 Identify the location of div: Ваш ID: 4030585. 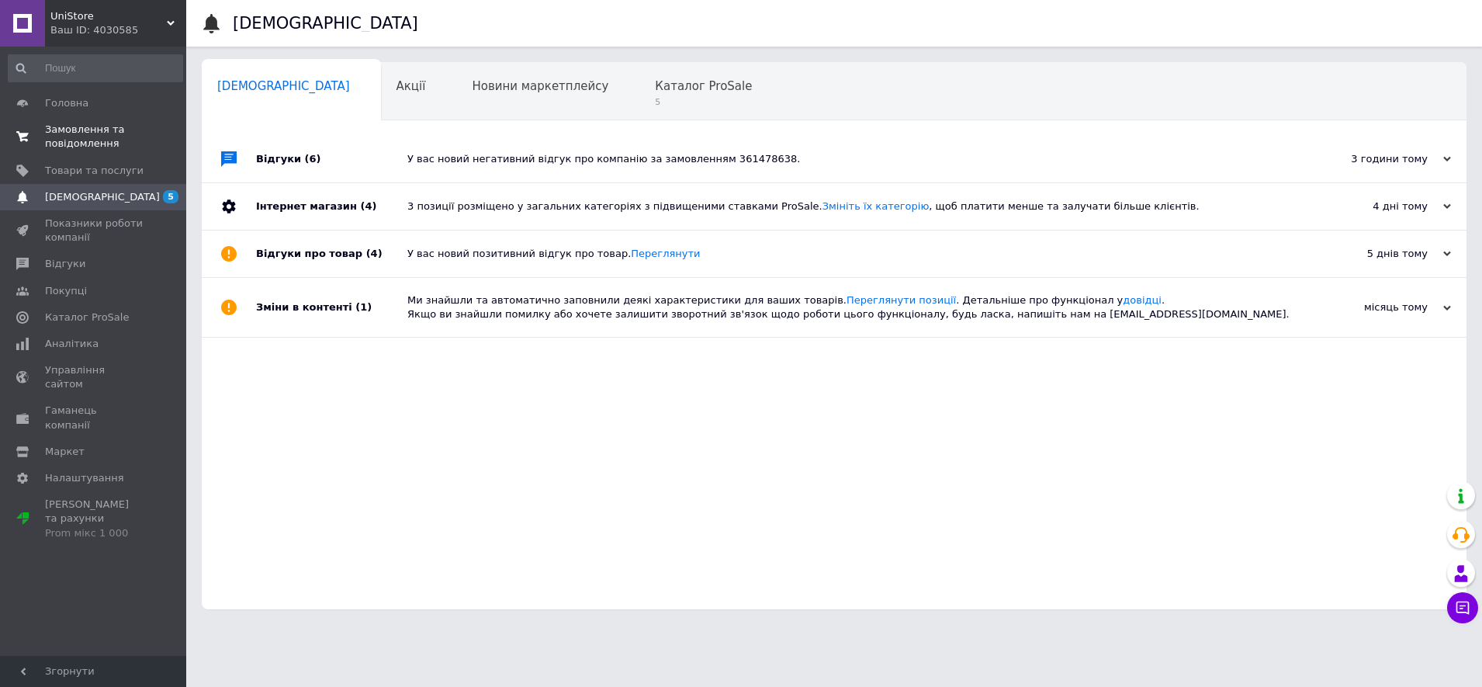
(118, 30).